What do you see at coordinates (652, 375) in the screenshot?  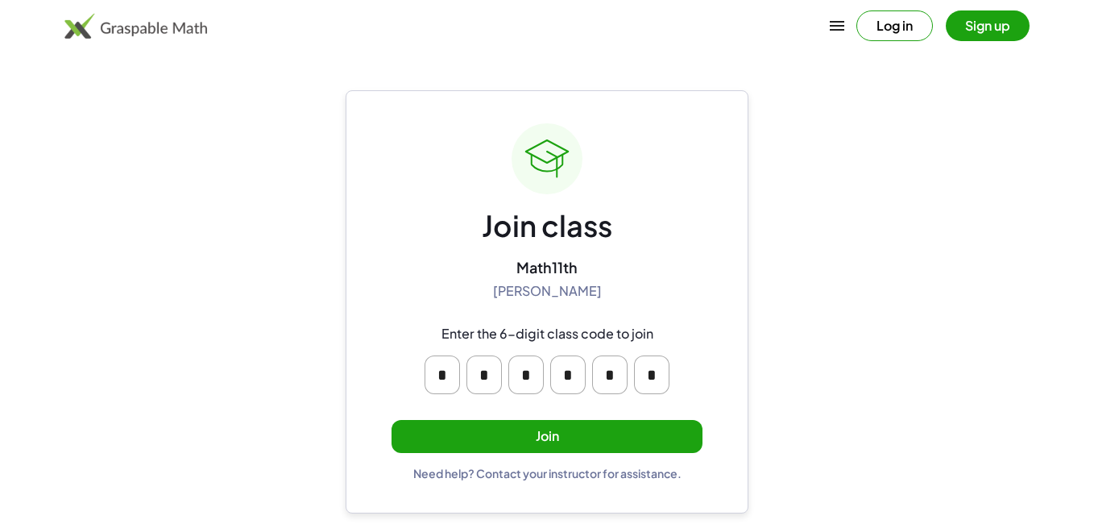 I see `input: Please enter OTP character 6` at bounding box center [652, 375].